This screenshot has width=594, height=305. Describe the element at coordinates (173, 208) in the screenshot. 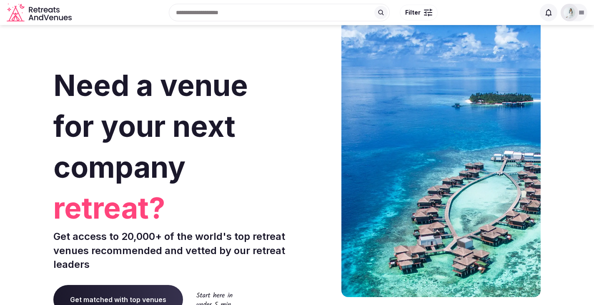

I see `span: retreat?` at that location.